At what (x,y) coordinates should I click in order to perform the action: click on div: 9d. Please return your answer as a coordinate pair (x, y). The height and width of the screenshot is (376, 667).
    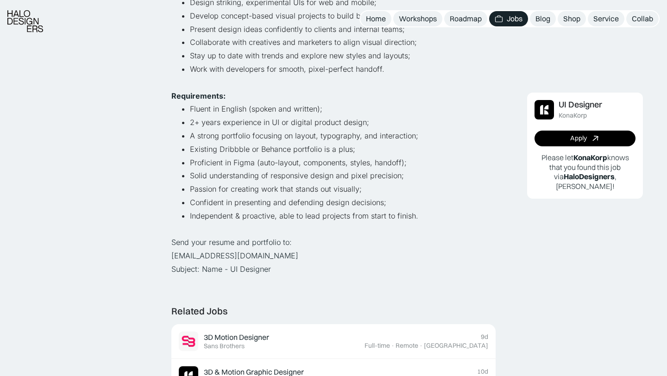
    Looking at the image, I should click on (484, 337).